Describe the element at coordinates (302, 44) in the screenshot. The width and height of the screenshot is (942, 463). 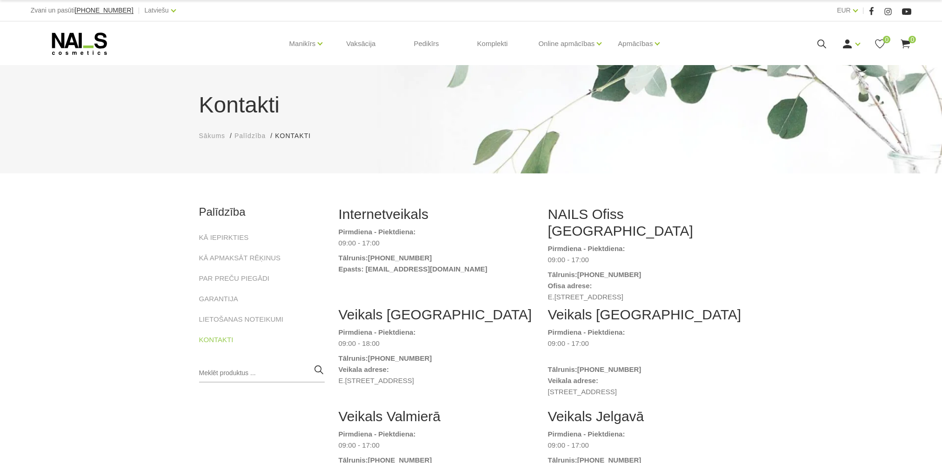
I see `a: Manikīrs` at that location.